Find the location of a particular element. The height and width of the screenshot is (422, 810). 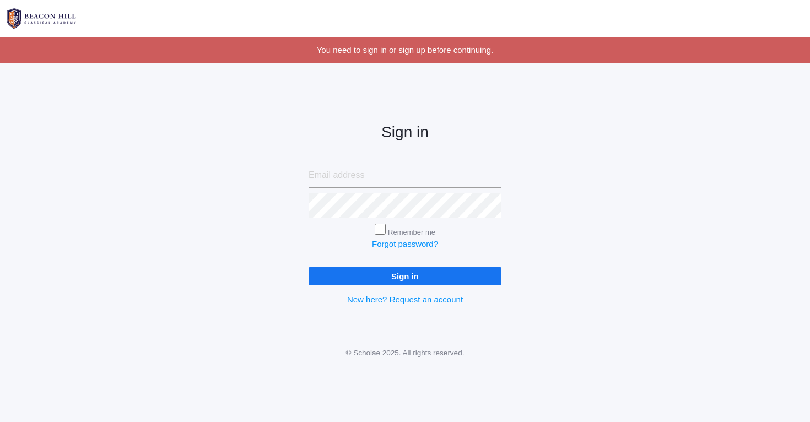

input: Email address is located at coordinates (405, 175).